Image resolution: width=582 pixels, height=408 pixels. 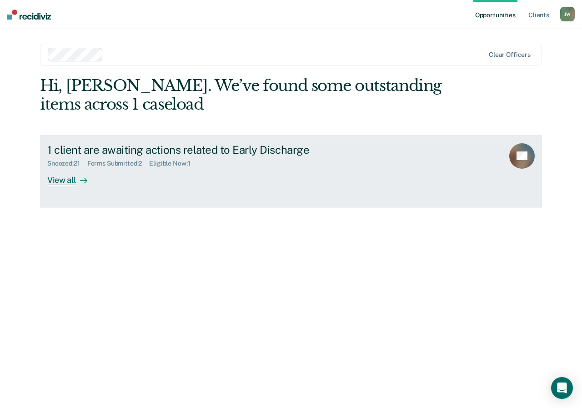 What do you see at coordinates (567, 14) in the screenshot?
I see `button: JW` at bounding box center [567, 14].